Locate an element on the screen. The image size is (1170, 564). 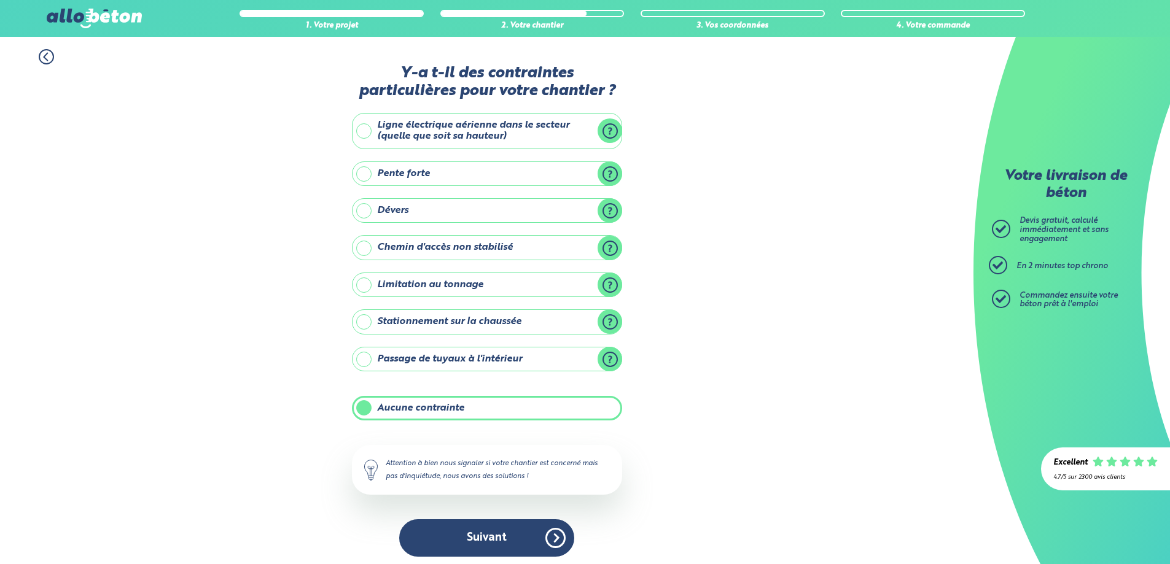
div: 4. Votre commande is located at coordinates (933, 26).